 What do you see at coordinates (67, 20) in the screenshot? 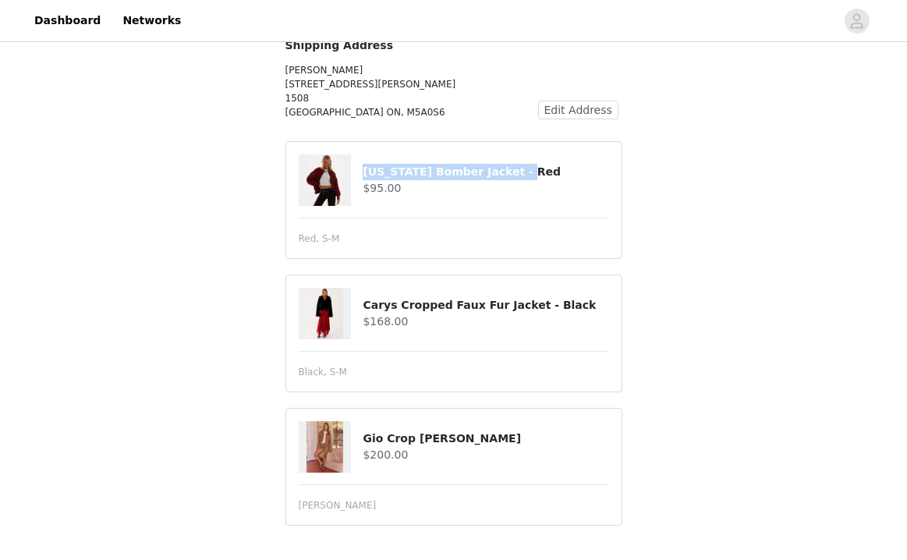
I see `a: Dashboard` at bounding box center [67, 20].